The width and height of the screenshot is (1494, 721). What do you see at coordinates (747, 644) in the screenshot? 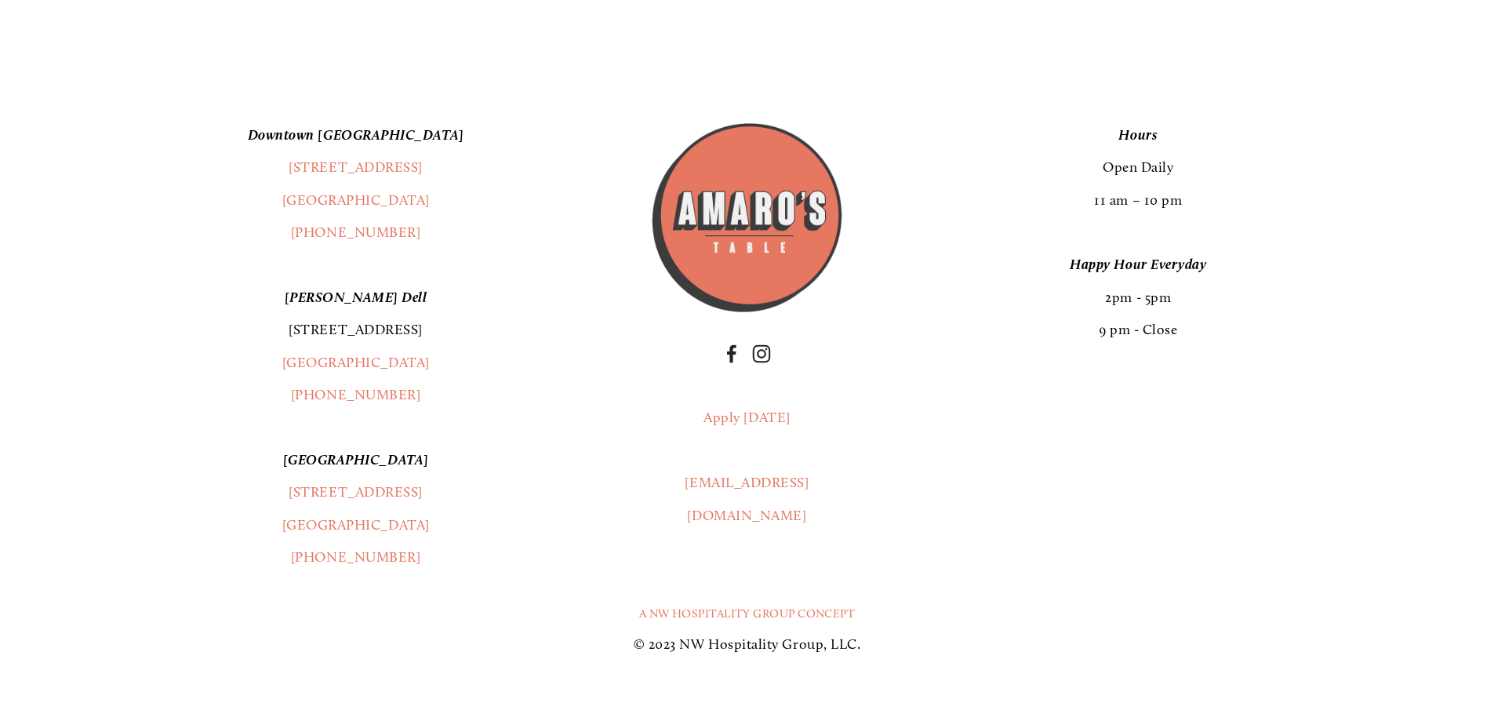
I see `p: © 2023 NW Hospitality Group, LLC.` at bounding box center [747, 644].